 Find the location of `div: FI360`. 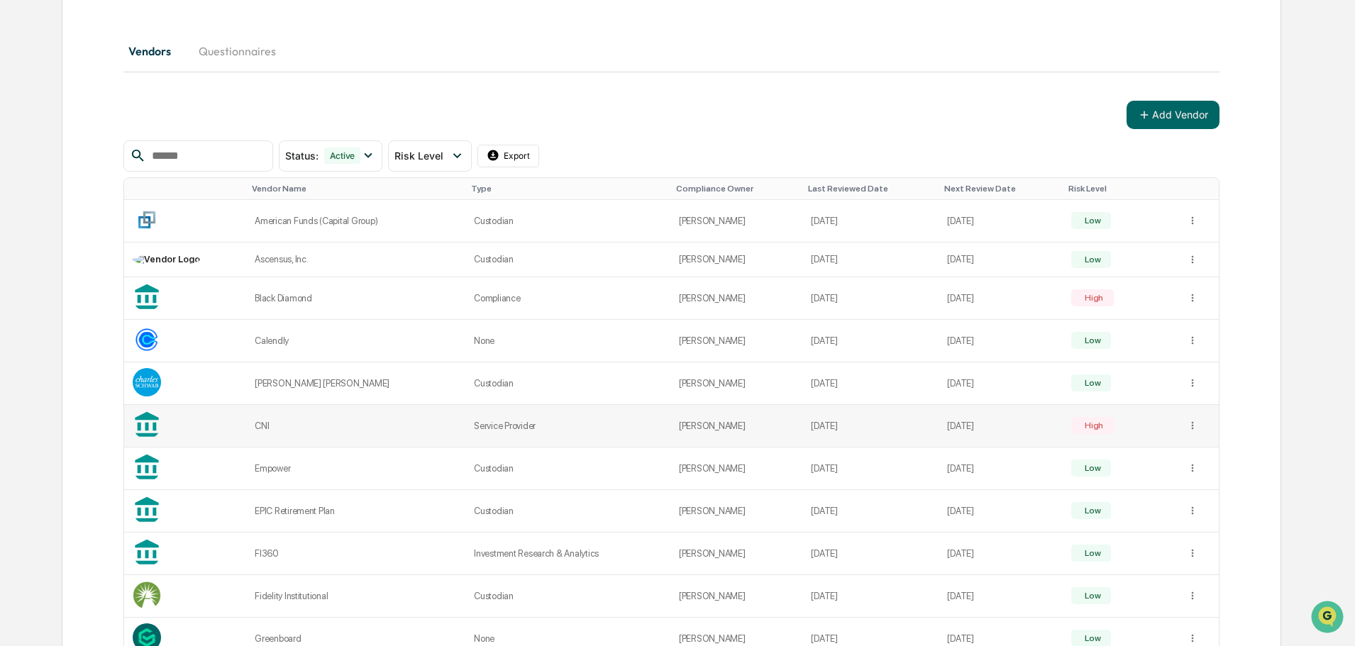

div: FI360 is located at coordinates (355, 553).